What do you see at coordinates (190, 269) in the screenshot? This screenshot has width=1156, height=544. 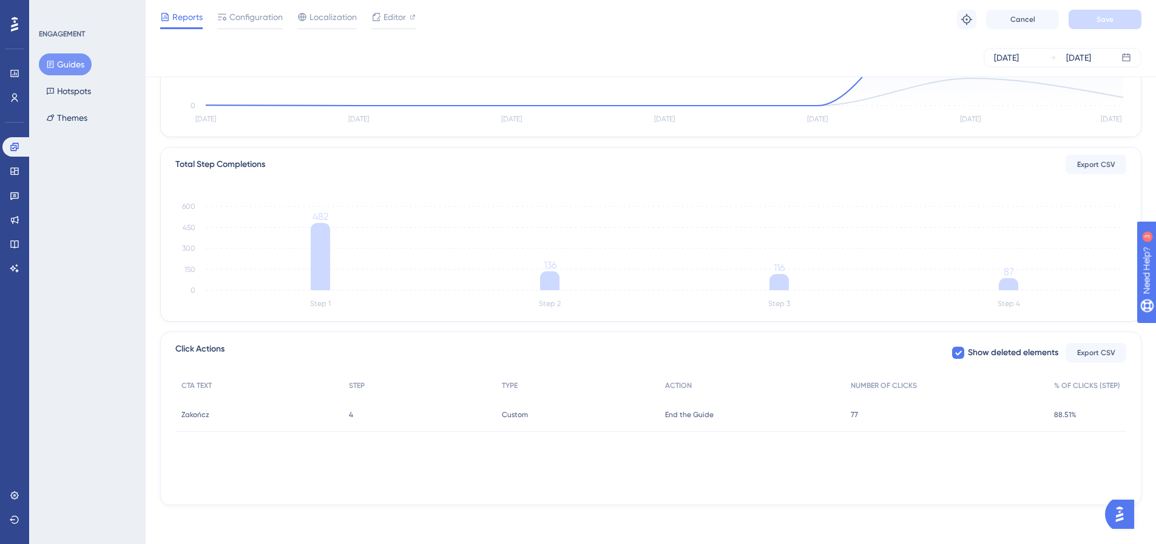 I see `tspan: 150` at bounding box center [190, 269].